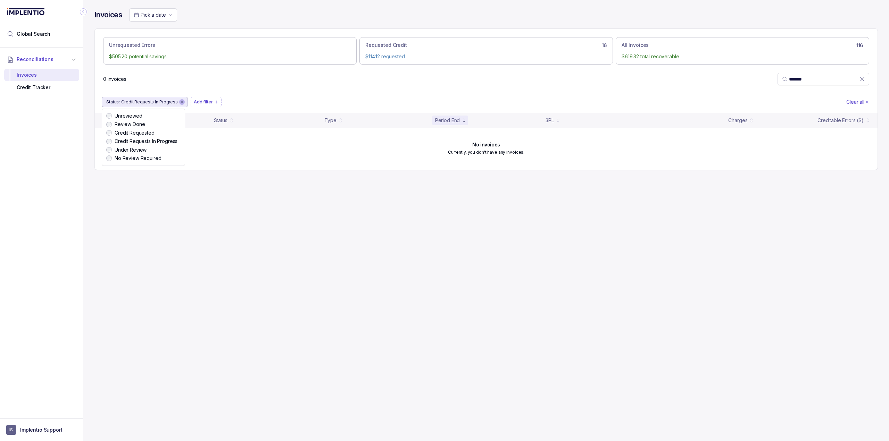 Image resolution: width=889 pixels, height=441 pixels. Describe the element at coordinates (473, 102) in the screenshot. I see `ul: Filter Group` at that location.